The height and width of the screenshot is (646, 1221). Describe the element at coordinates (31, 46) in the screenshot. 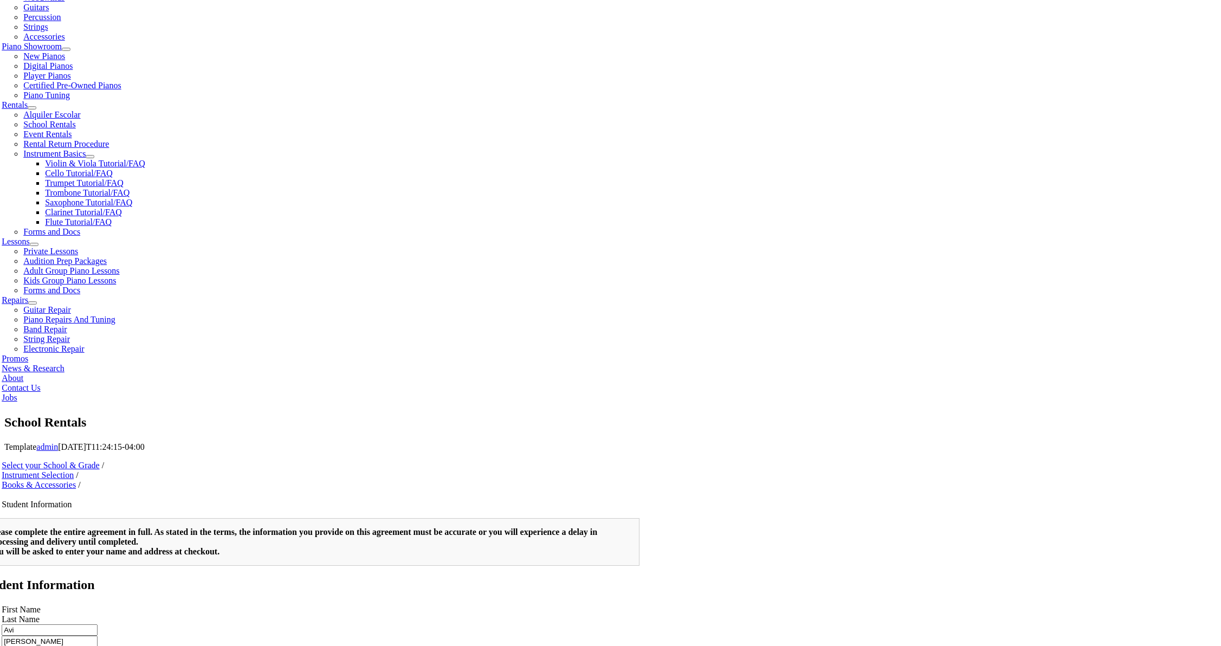

I see `span: Piano Showroom` at that location.